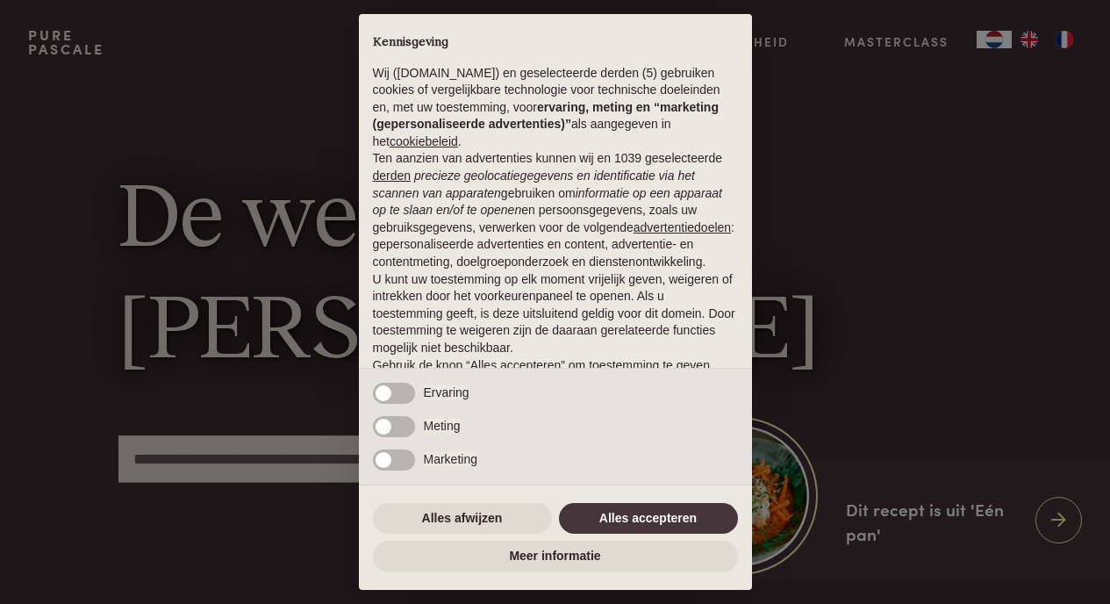  What do you see at coordinates (548, 202) in the screenshot?
I see `em: informatie op een apparaat op te slaan en/of te openen` at bounding box center [548, 202].